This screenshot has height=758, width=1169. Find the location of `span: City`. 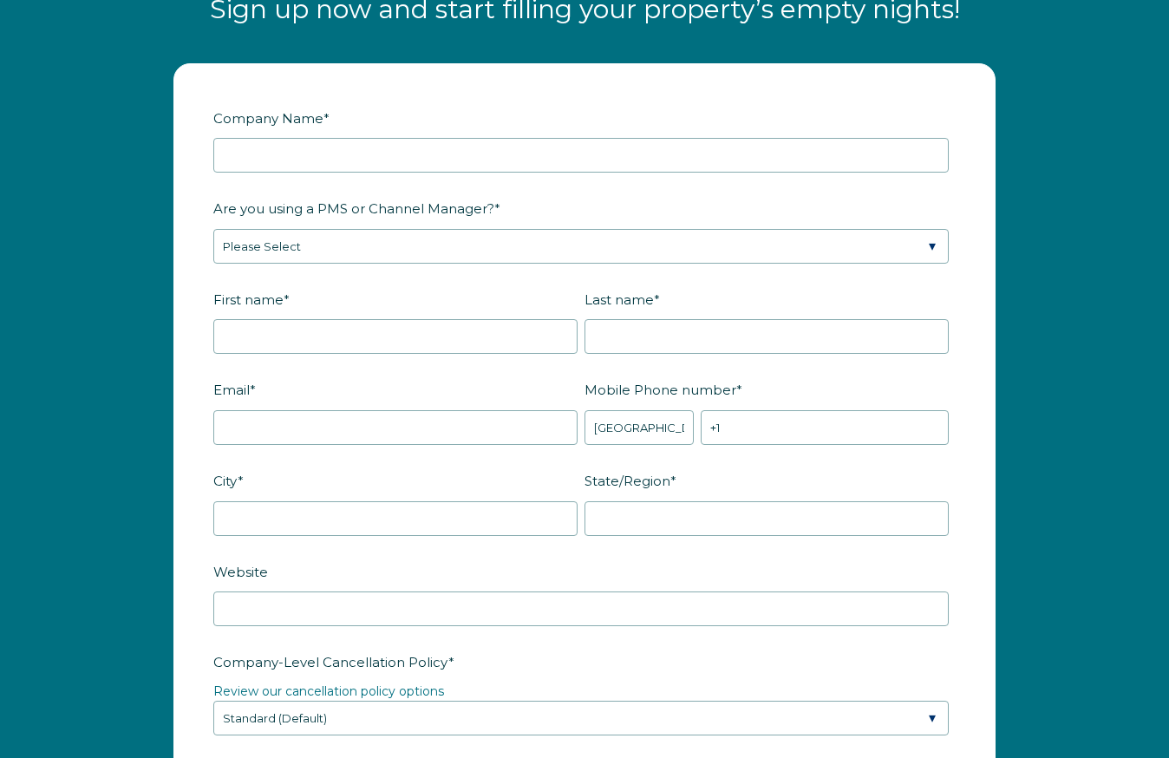

span: City is located at coordinates (225, 480).